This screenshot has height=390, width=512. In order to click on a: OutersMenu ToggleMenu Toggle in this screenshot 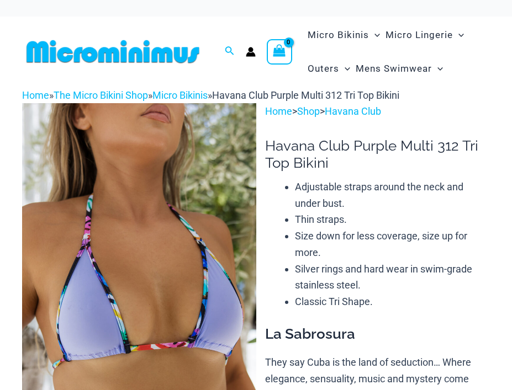, I will do `click(329, 68)`.